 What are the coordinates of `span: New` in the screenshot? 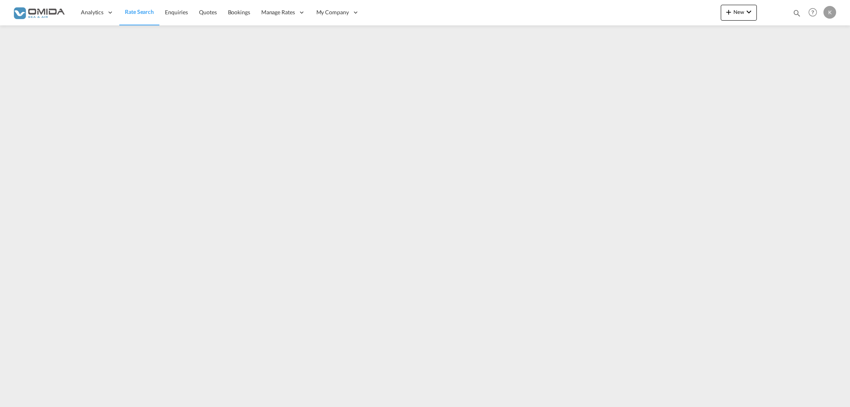 It's located at (739, 12).